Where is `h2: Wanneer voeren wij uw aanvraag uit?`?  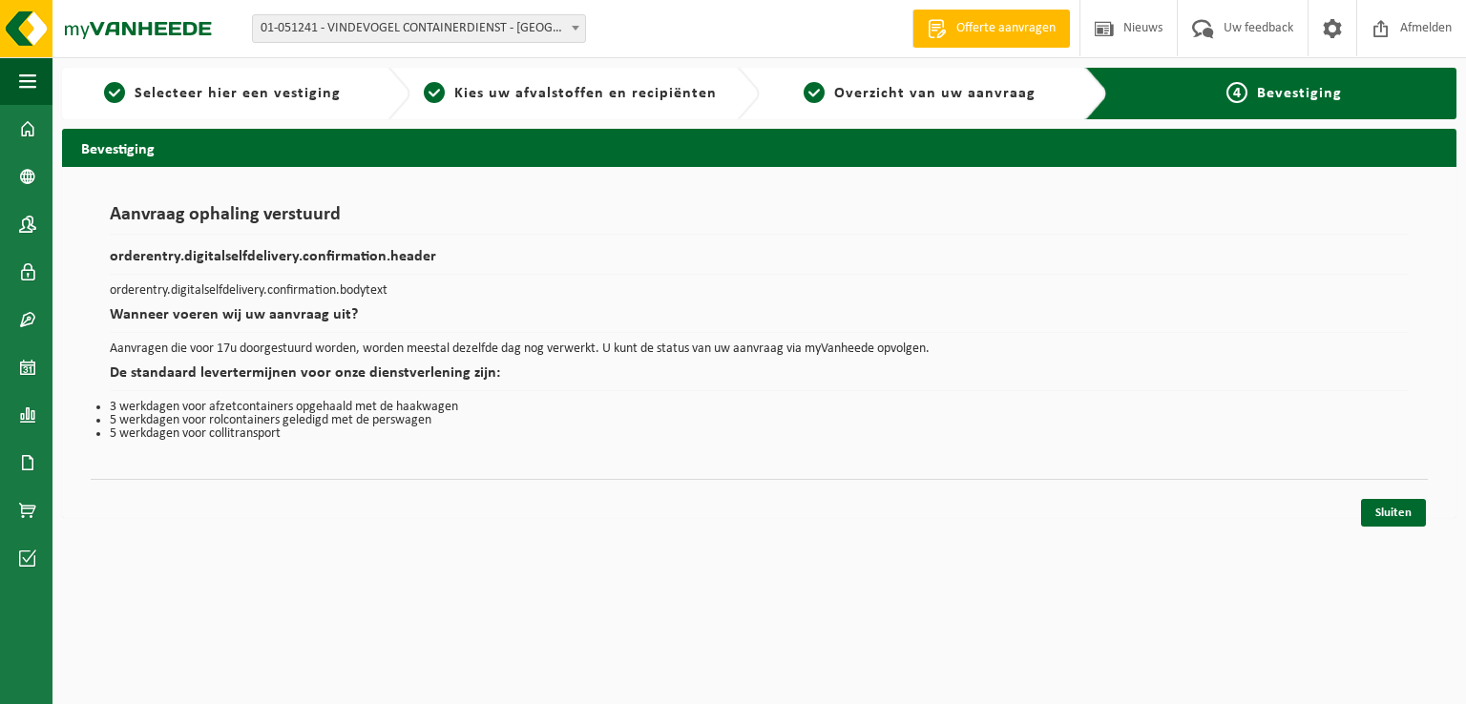
h2: Wanneer voeren wij uw aanvraag uit? is located at coordinates (759, 320).